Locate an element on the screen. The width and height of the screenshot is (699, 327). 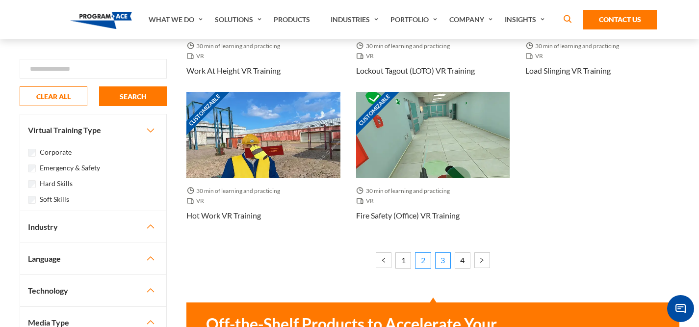
a: Customizable Thumbnail - Fire Safety (Office) VR Training 30 min of learning and practicing VR Fi... is located at coordinates (433, 164).